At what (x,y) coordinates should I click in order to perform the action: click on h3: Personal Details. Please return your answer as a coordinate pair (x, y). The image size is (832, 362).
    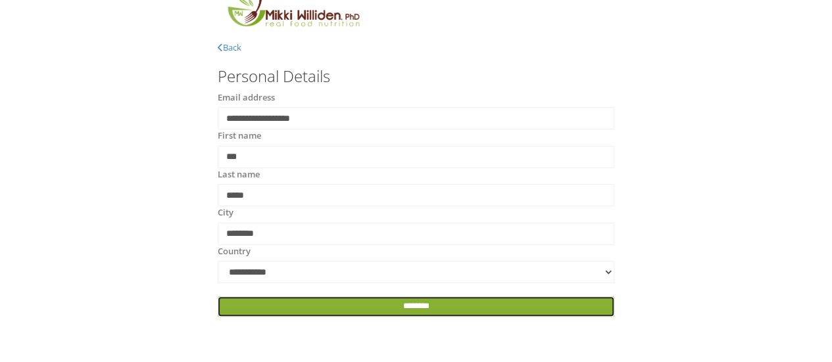
    Looking at the image, I should click on (416, 76).